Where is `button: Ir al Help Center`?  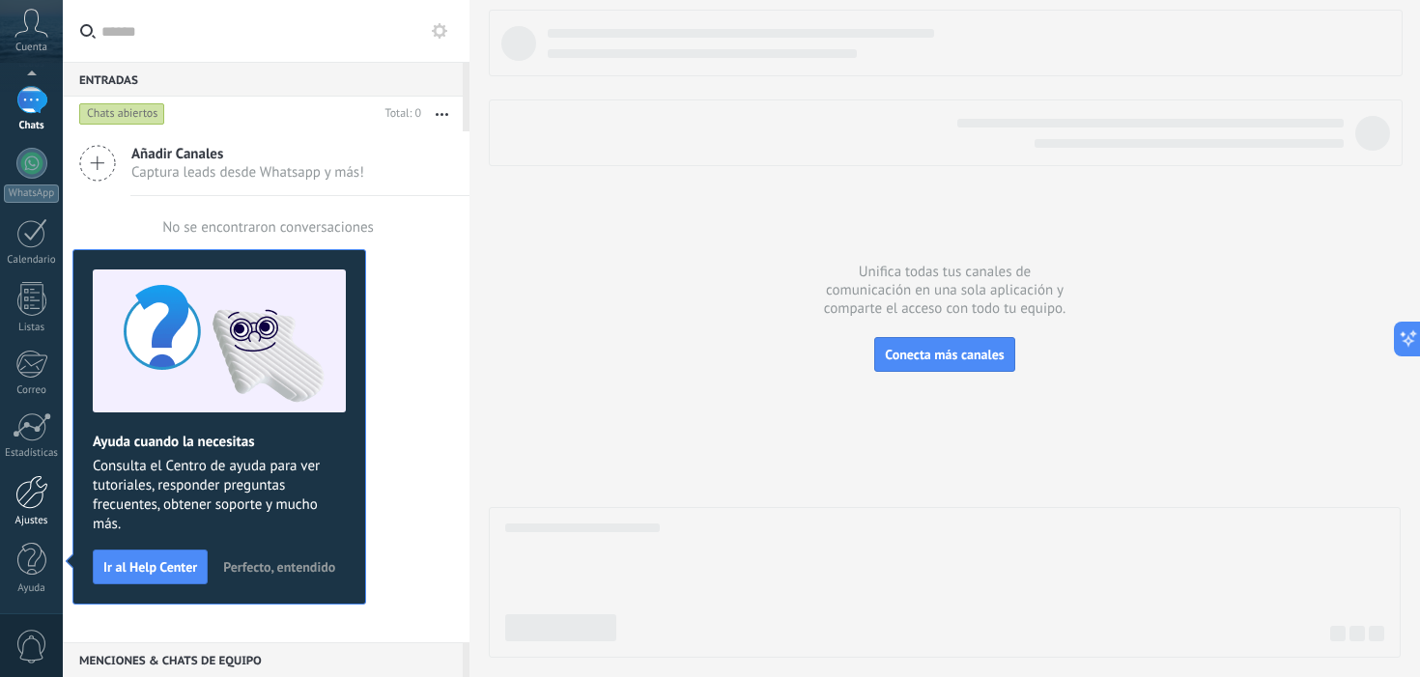 button: Ir al Help Center is located at coordinates (150, 567).